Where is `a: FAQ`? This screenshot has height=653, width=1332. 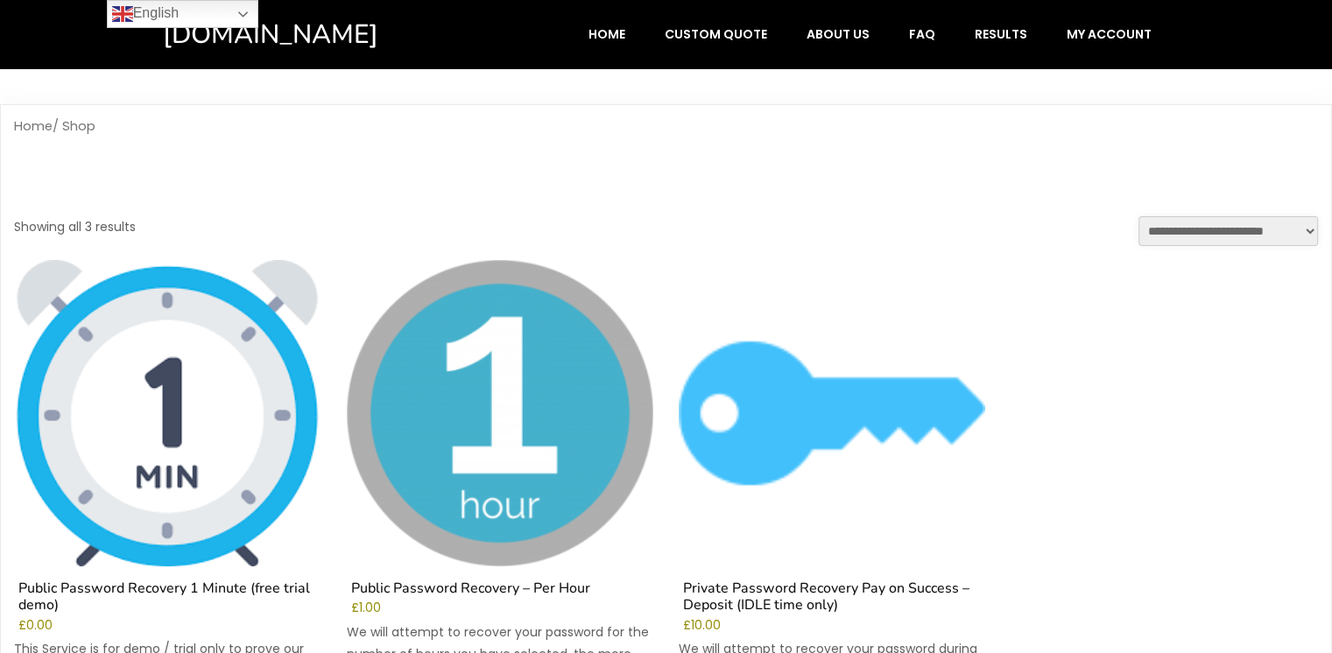 a: FAQ is located at coordinates (922, 34).